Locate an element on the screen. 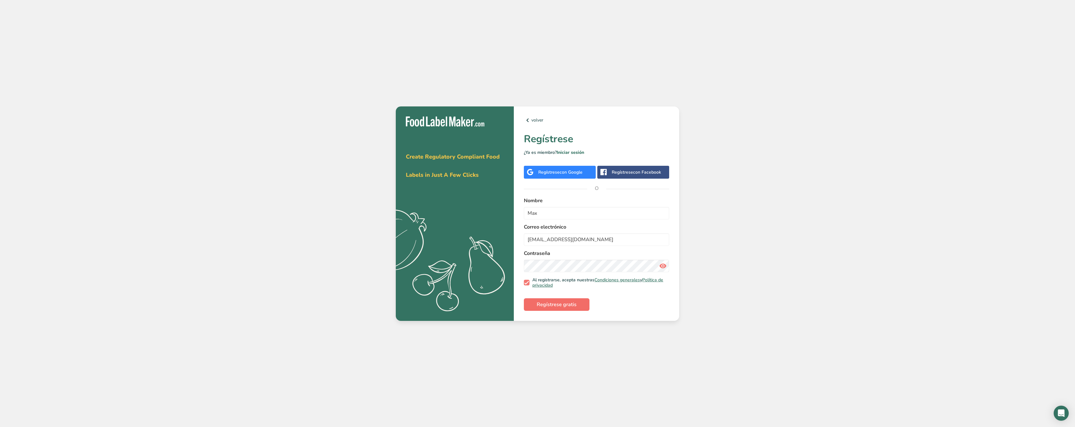 Image resolution: width=1075 pixels, height=427 pixels. img: Food Label Maker is located at coordinates (445, 121).